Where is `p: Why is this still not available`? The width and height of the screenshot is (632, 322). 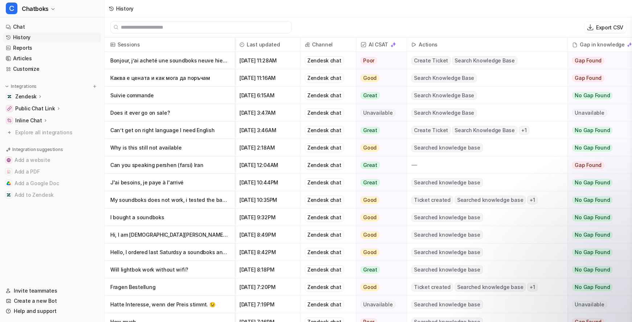 p: Why is this still not available is located at coordinates (170, 148).